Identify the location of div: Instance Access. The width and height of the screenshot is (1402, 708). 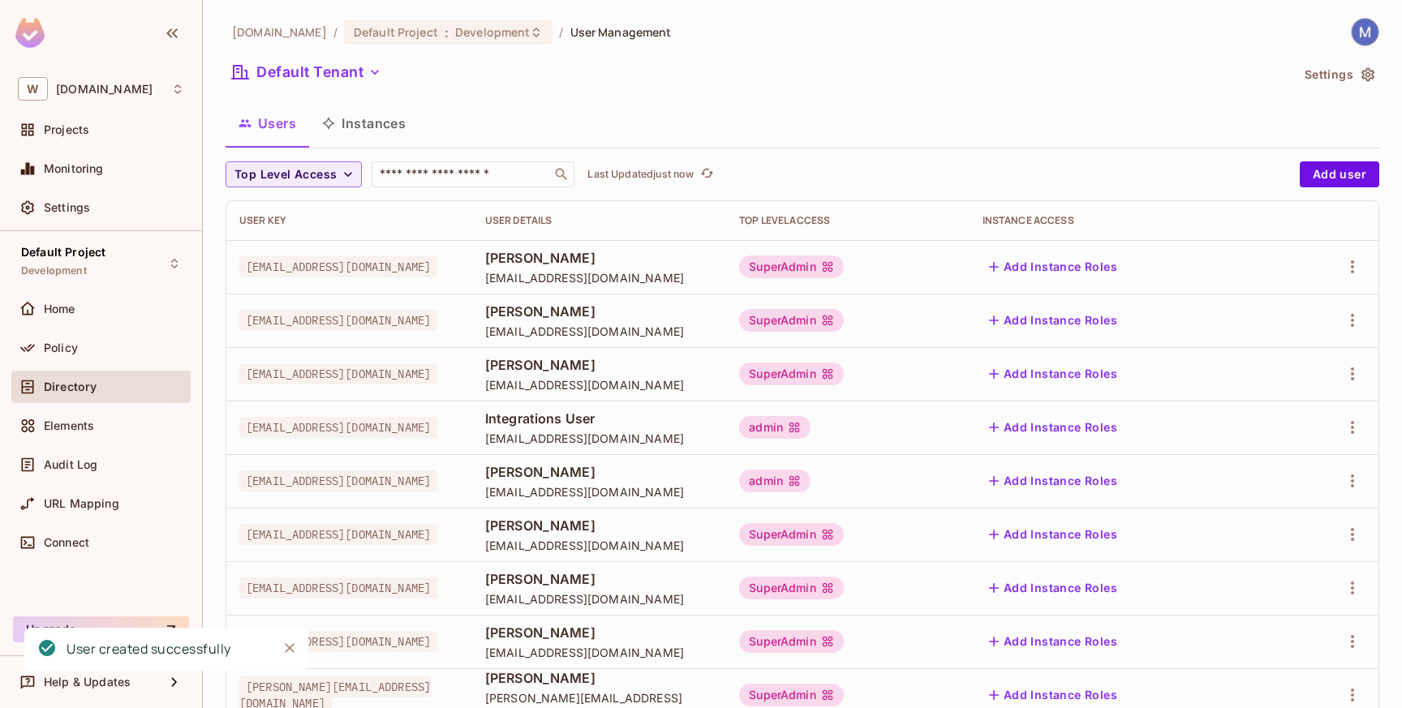
(1125, 221).